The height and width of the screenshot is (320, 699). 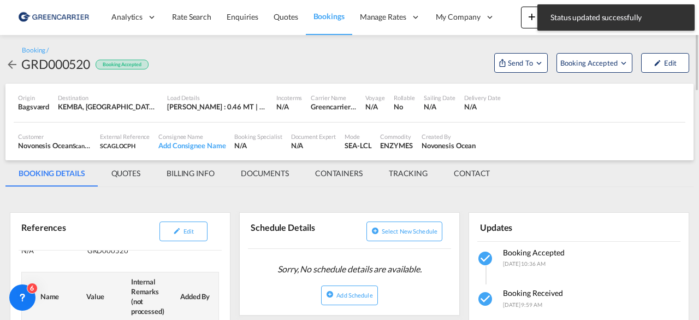 I want to click on span: New, so click(x=546, y=16).